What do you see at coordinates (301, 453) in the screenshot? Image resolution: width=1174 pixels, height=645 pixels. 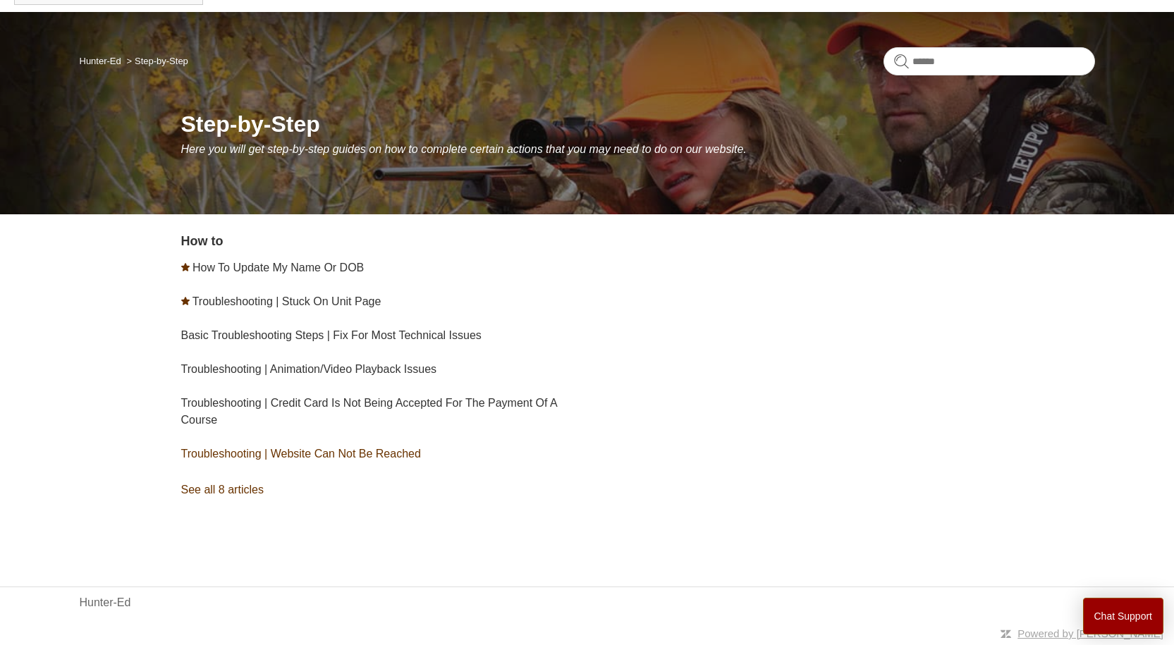 I see `a: Troubleshooting | Website Can Not Be Reached` at bounding box center [301, 453].